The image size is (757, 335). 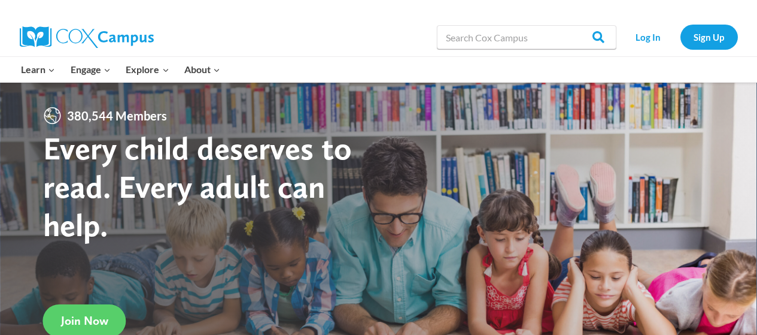 I want to click on span: 380,544 Members, so click(x=117, y=116).